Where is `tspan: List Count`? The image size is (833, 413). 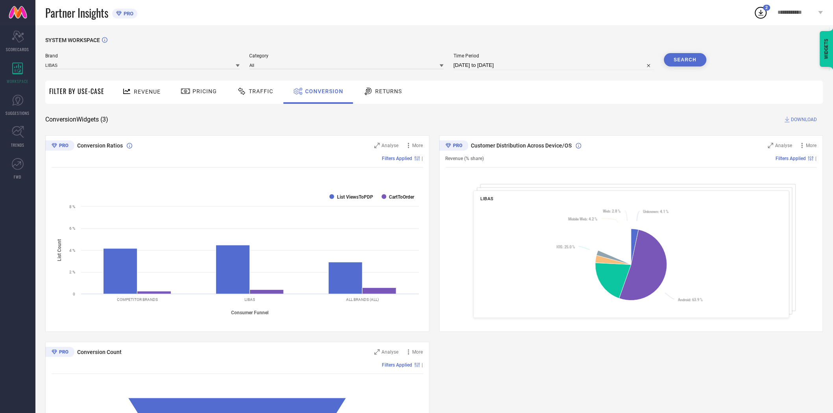 tspan: List Count is located at coordinates (59, 250).